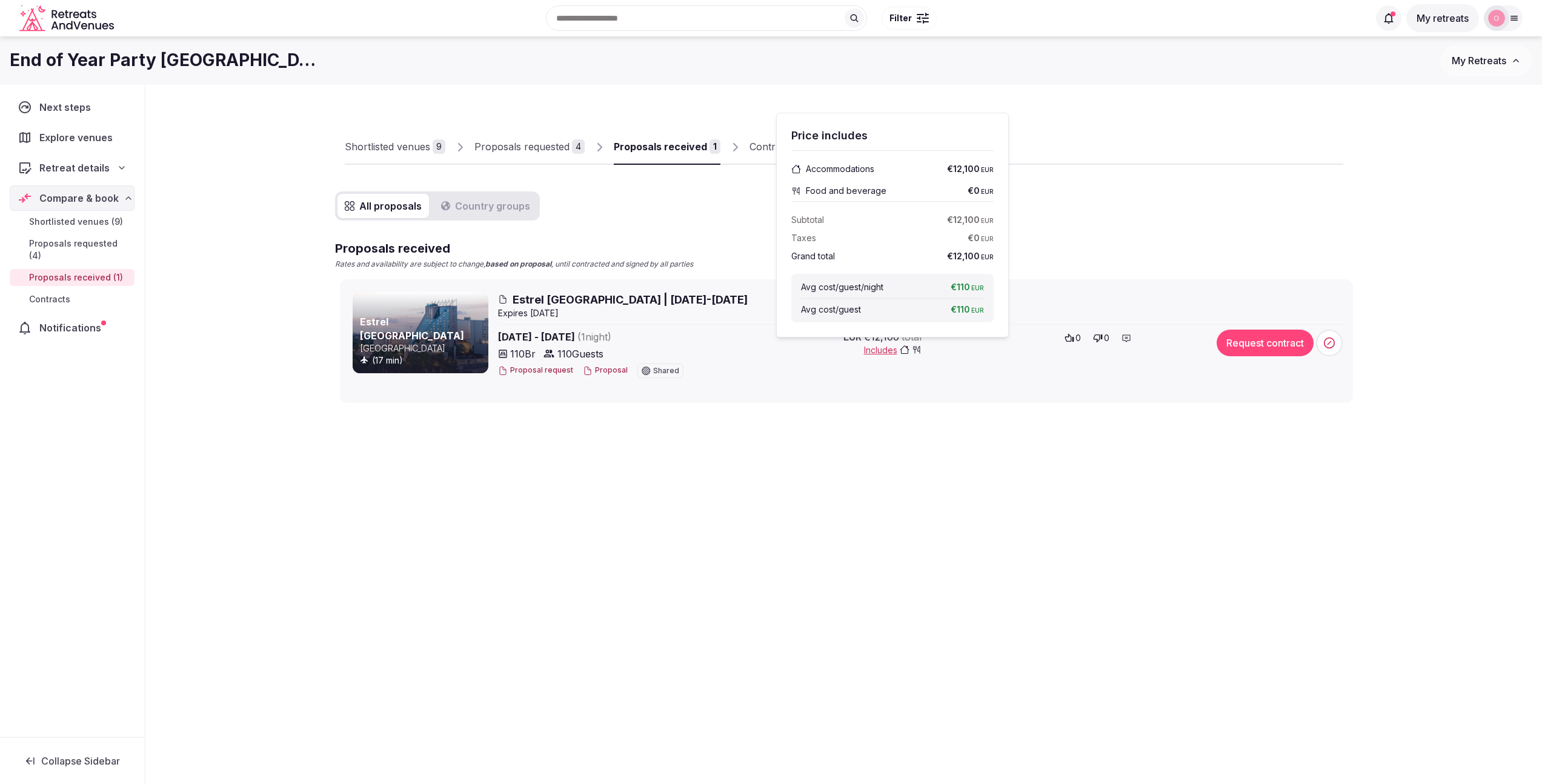 The width and height of the screenshot is (1542, 784). What do you see at coordinates (50, 300) in the screenshot?
I see `span: Contracts` at bounding box center [50, 300].